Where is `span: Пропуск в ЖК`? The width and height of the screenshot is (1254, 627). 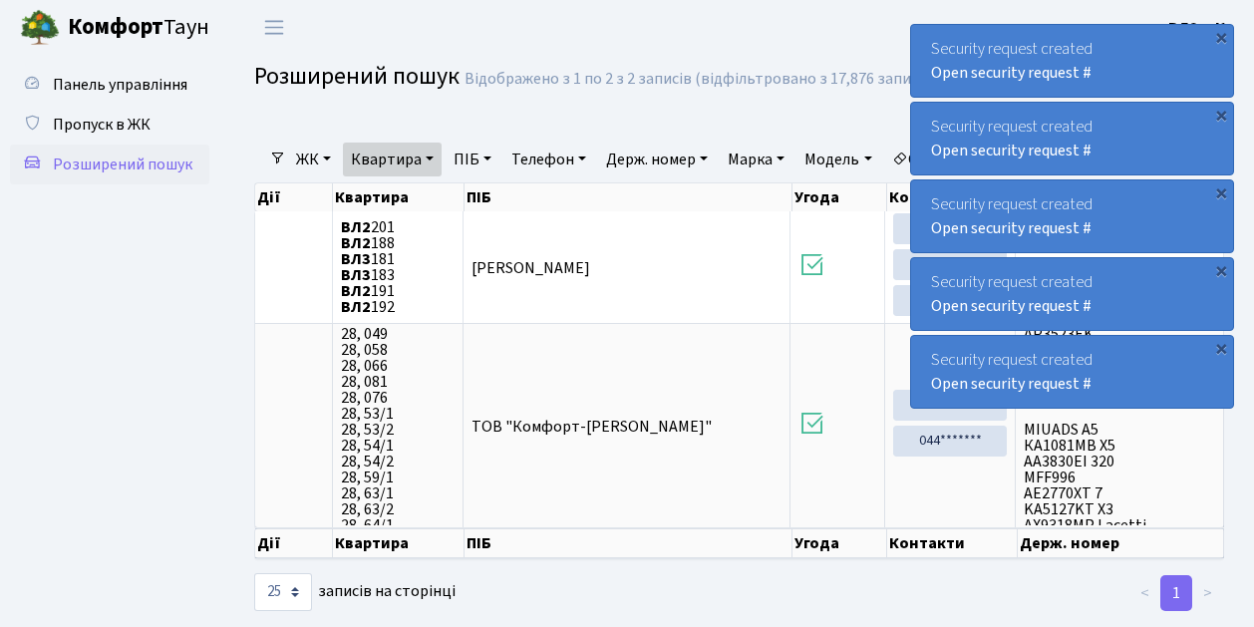 span: Пропуск в ЖК is located at coordinates (102, 125).